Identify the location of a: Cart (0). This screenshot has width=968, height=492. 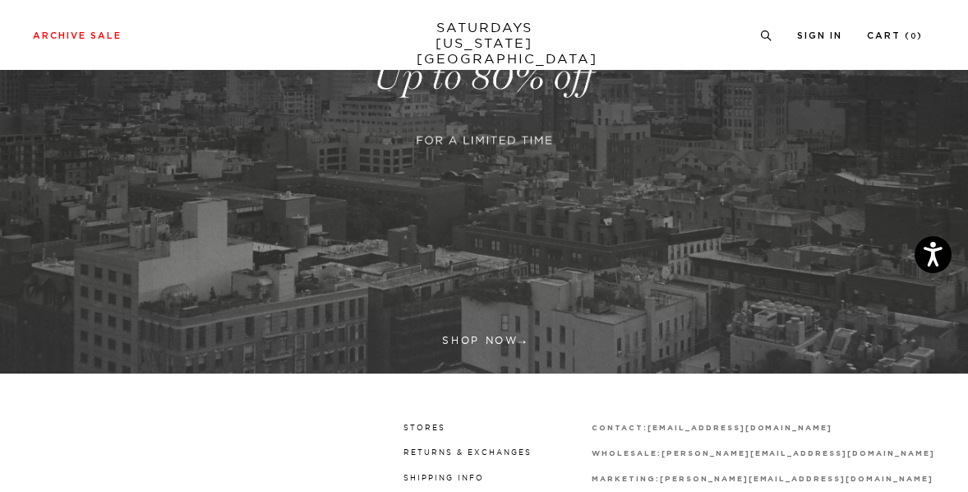
(895, 35).